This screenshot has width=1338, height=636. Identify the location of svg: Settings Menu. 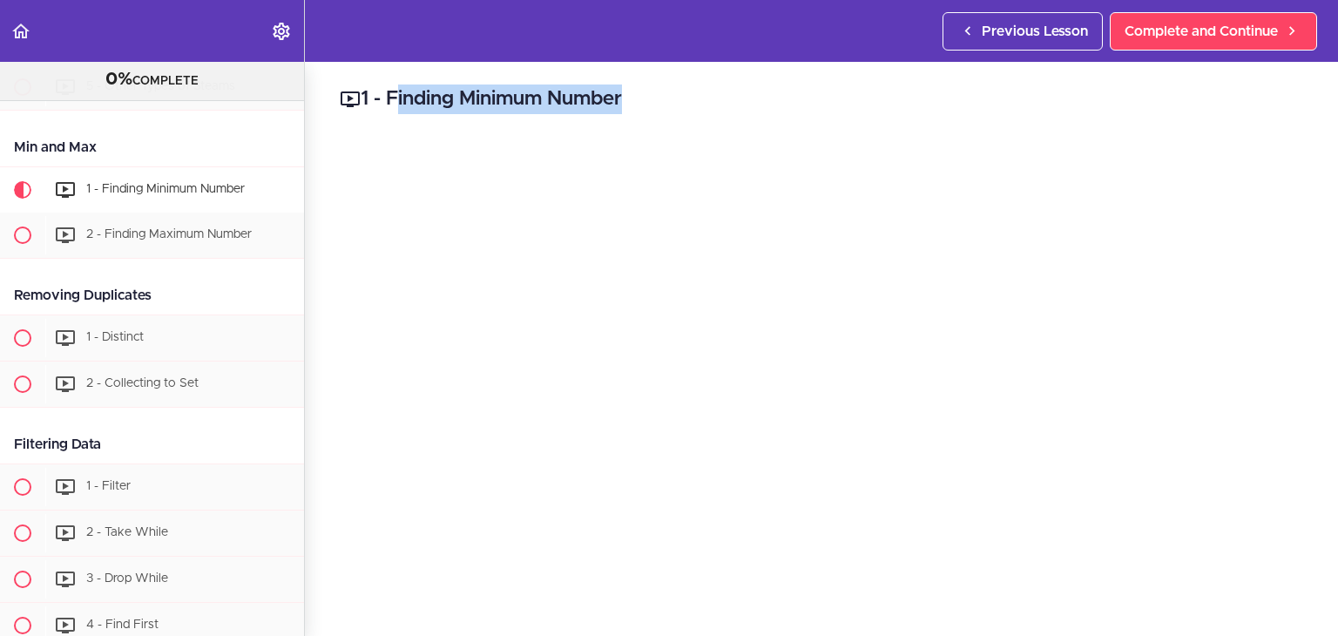
(281, 31).